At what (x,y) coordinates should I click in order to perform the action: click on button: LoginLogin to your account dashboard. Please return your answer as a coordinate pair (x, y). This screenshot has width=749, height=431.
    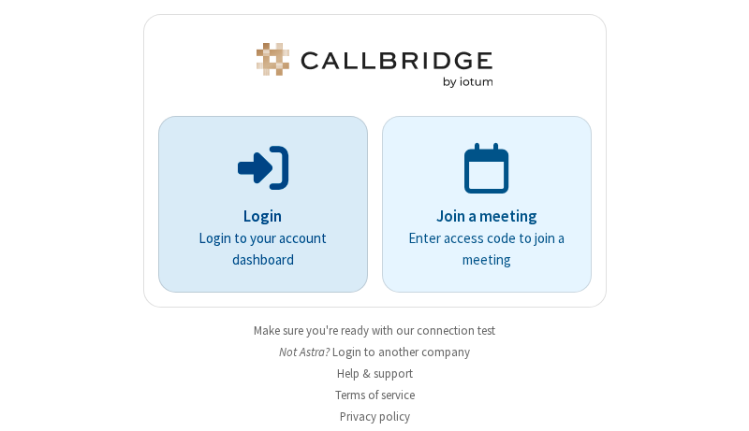
    Looking at the image, I should click on (263, 204).